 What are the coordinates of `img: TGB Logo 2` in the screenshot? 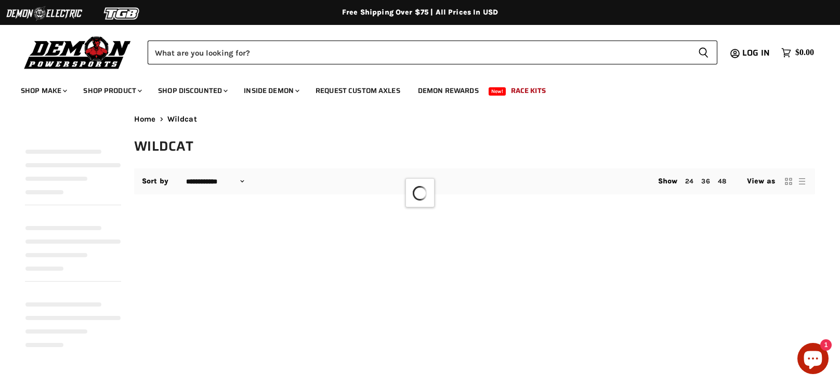 It's located at (122, 14).